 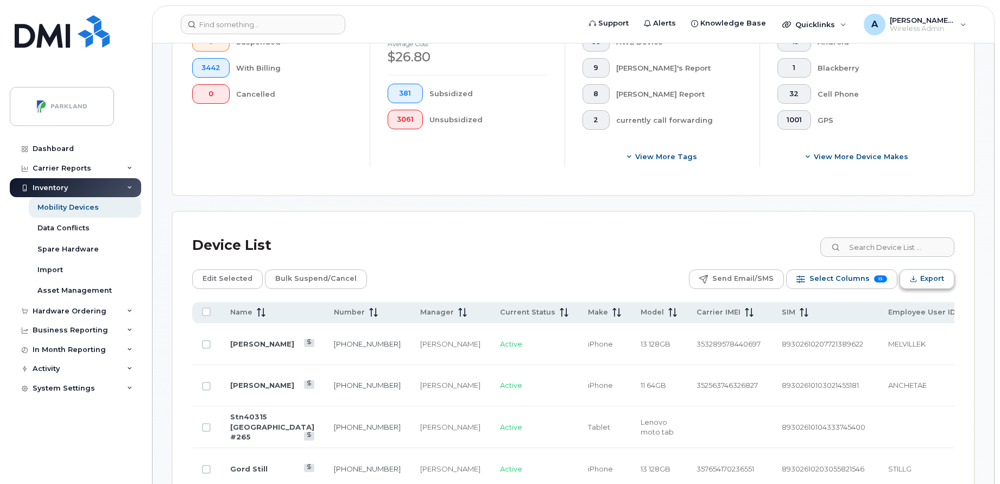 I want to click on span: Send Email/SMS, so click(x=743, y=279).